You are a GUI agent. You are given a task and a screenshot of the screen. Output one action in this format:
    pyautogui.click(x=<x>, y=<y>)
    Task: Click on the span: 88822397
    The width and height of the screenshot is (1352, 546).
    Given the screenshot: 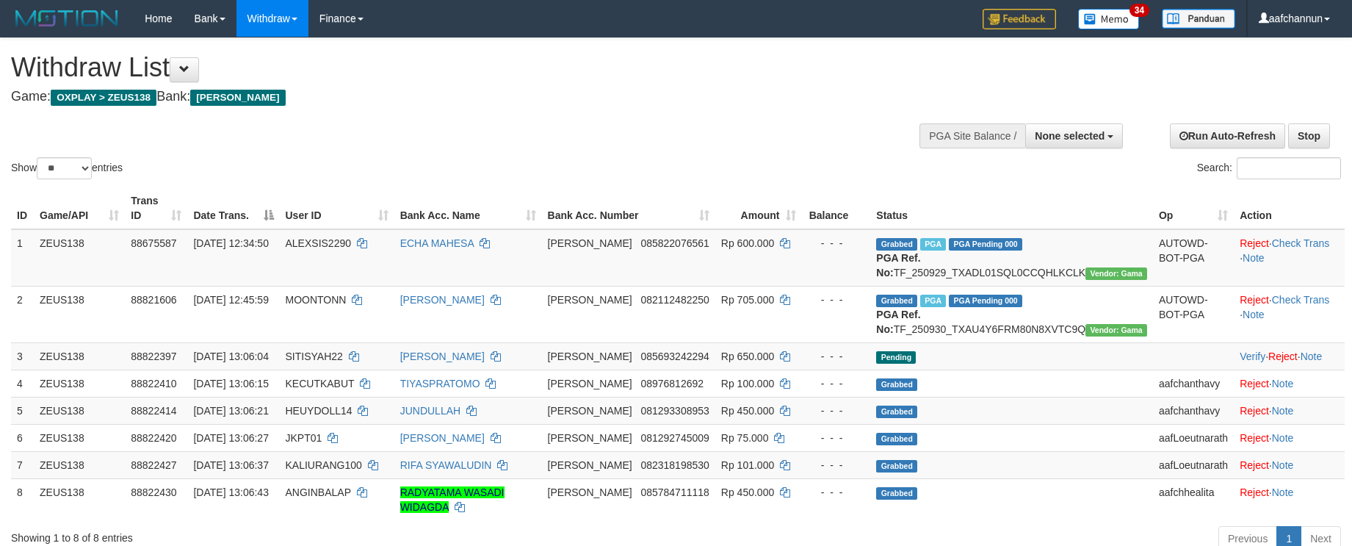 What is the action you would take?
    pyautogui.click(x=153, y=356)
    